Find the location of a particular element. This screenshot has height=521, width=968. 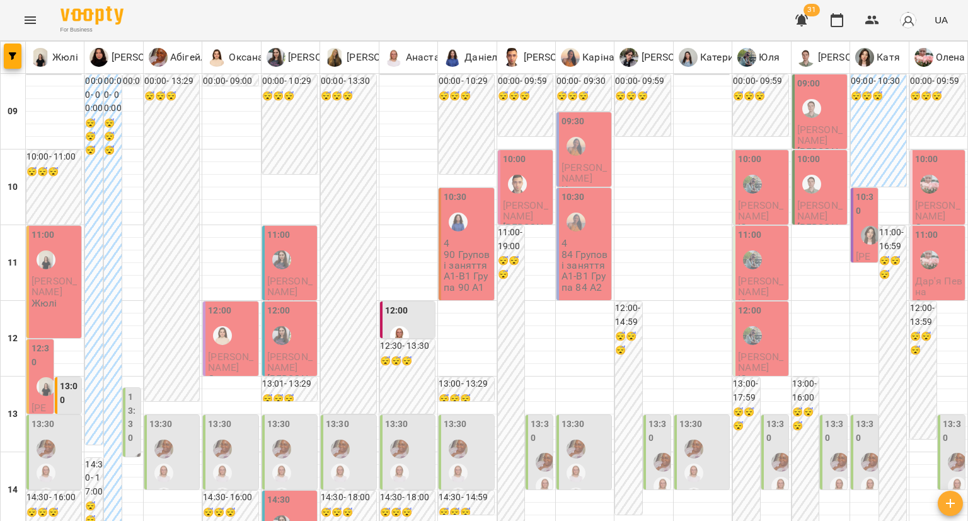

h6: 12:00 - 13:59 is located at coordinates (923, 314).